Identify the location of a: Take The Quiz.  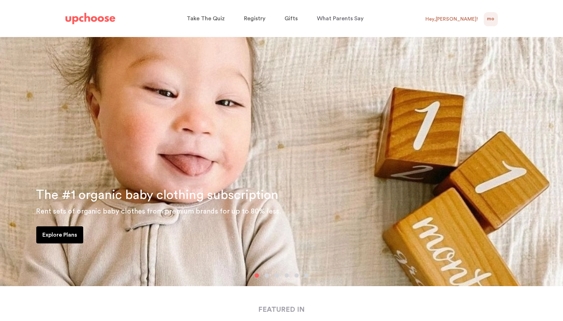
(207, 18).